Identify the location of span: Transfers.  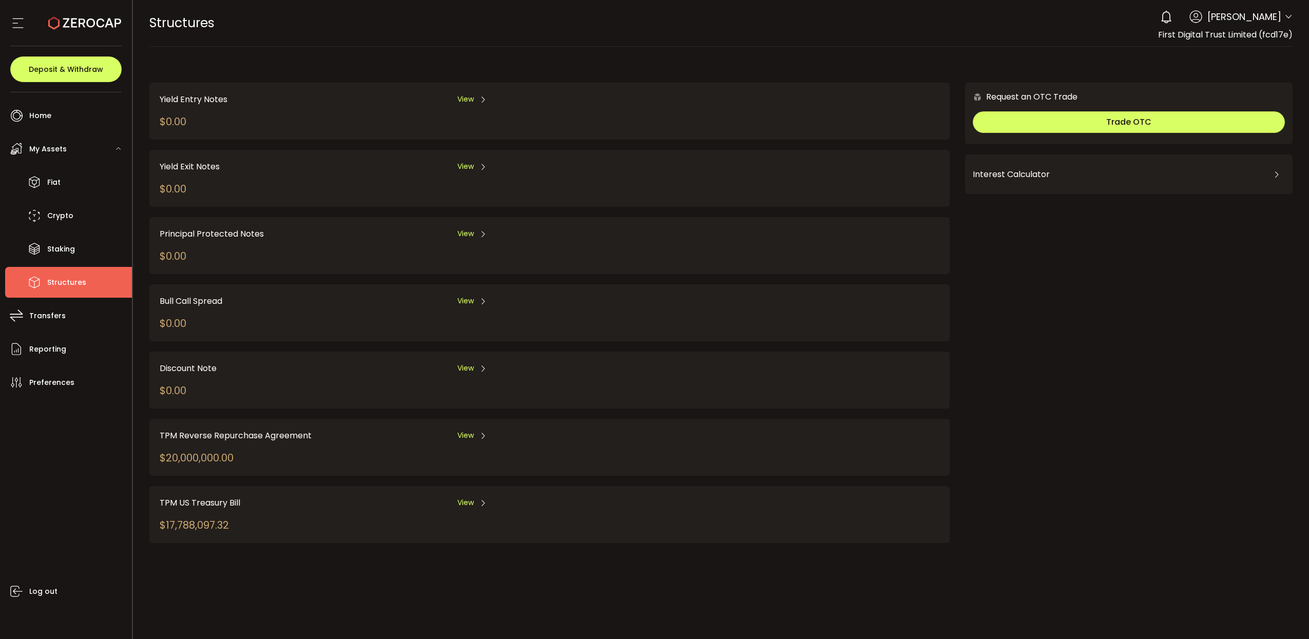
(47, 316).